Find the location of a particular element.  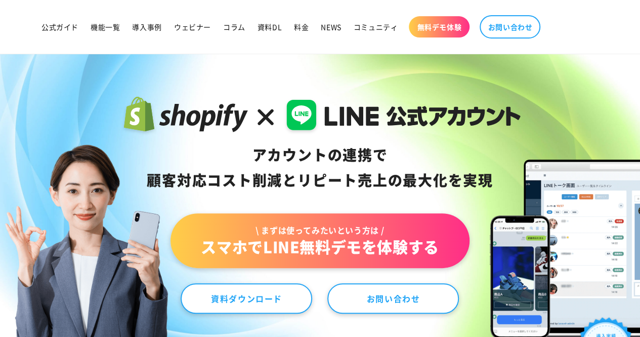

span: 無料デモ体験 is located at coordinates (439, 27).